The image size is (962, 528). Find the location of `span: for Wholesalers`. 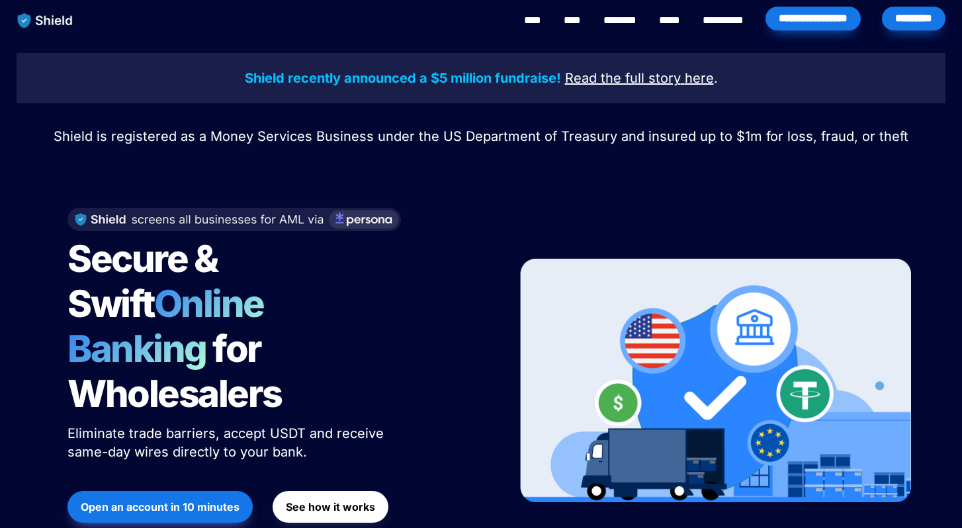

span: for Wholesalers is located at coordinates (175, 371).